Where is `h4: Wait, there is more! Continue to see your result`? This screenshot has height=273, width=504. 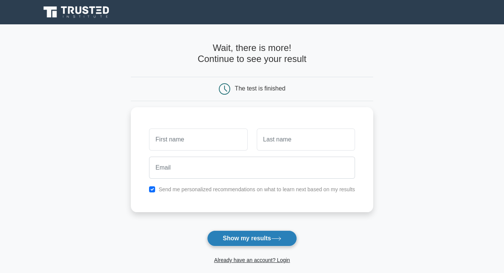
h4: Wait, there is more! Continue to see your result is located at coordinates (252, 54).